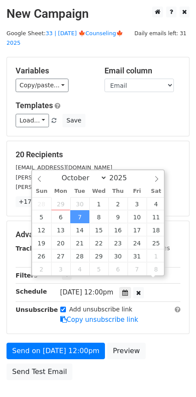 Image resolution: width=196 pixels, height=397 pixels. I want to click on span: October 10, 2025, so click(137, 217).